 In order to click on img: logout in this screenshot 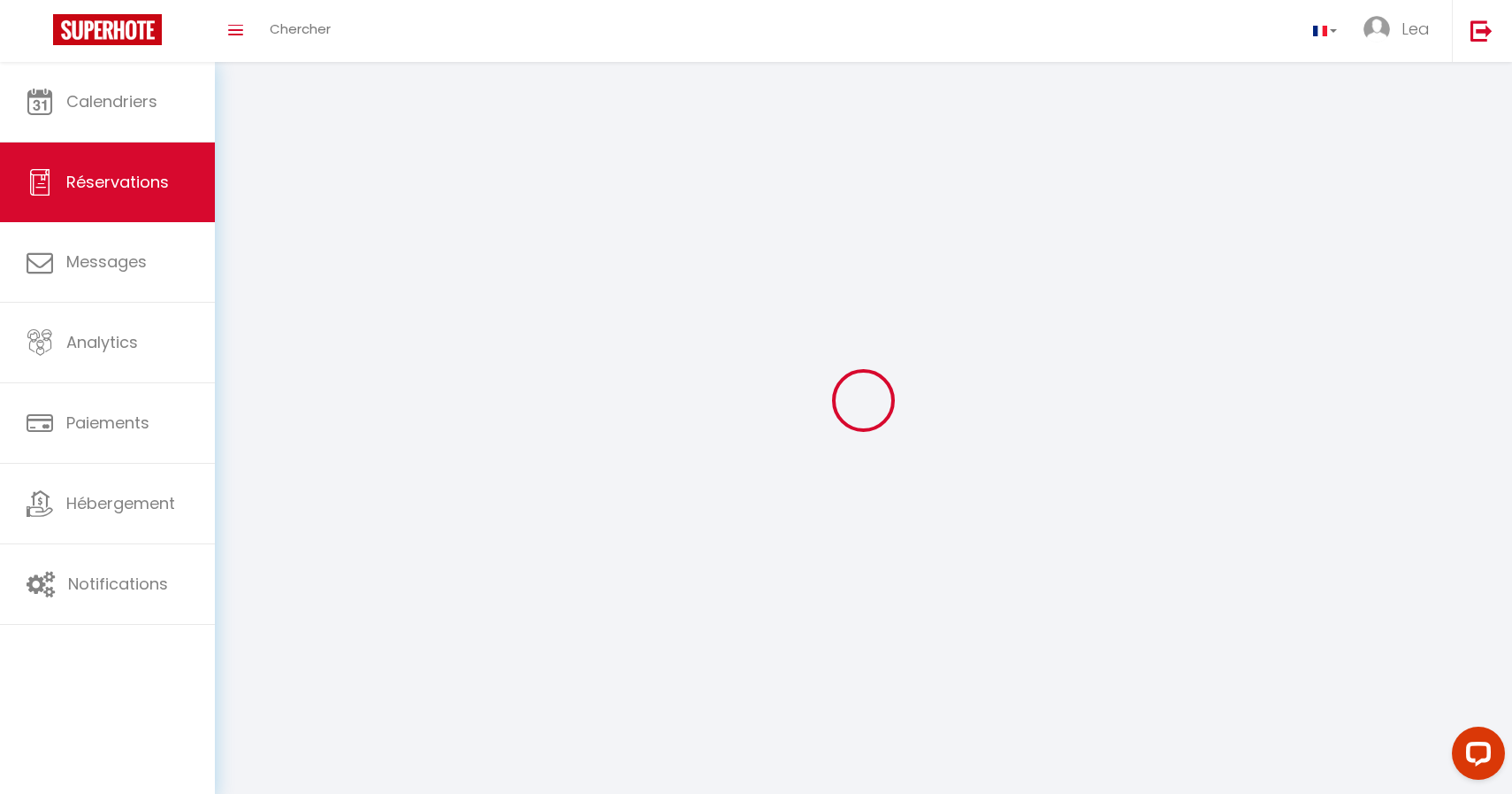, I will do `click(1482, 30)`.